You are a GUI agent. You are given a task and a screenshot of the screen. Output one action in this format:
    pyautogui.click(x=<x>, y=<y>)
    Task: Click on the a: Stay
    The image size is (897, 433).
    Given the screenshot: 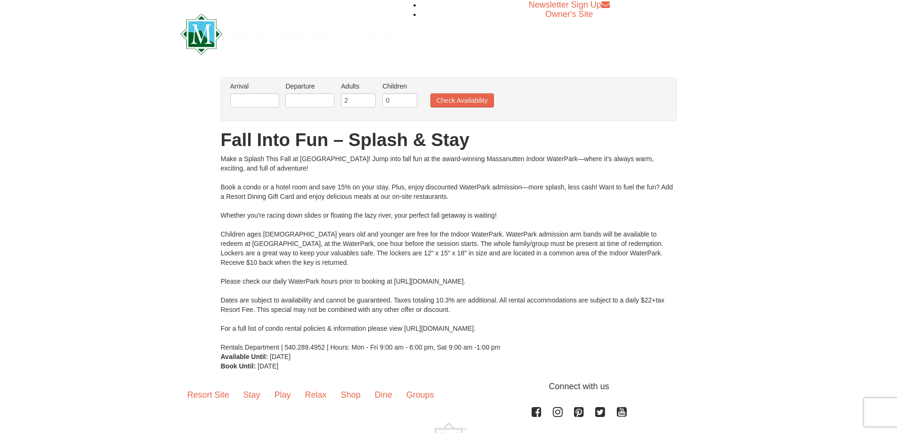 What is the action you would take?
    pyautogui.click(x=252, y=395)
    